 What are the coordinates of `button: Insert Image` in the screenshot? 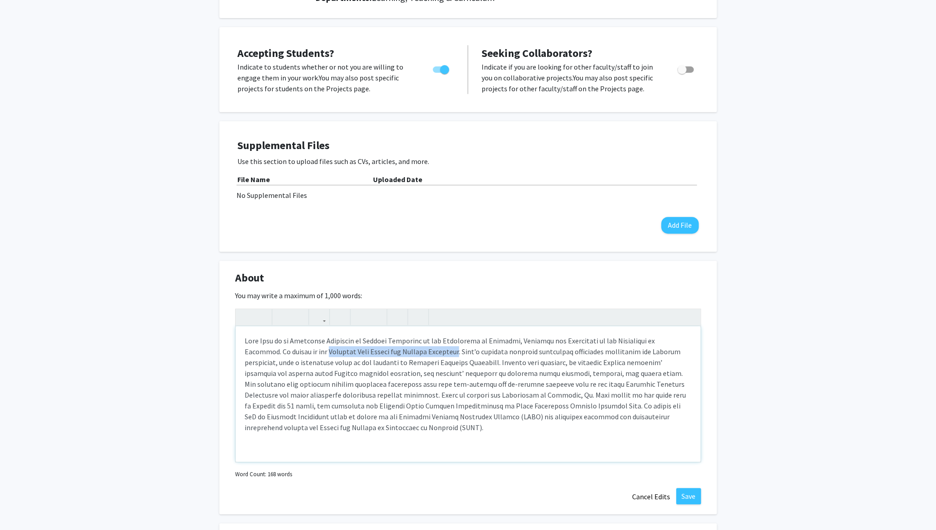 It's located at (339, 317).